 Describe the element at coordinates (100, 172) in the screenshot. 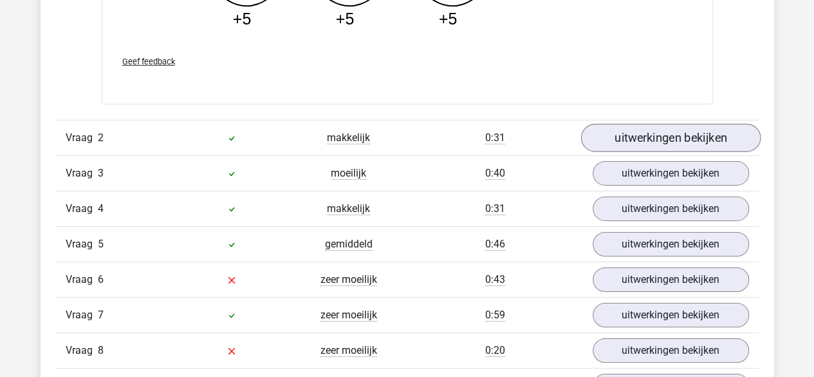

I see `span: 3` at that location.